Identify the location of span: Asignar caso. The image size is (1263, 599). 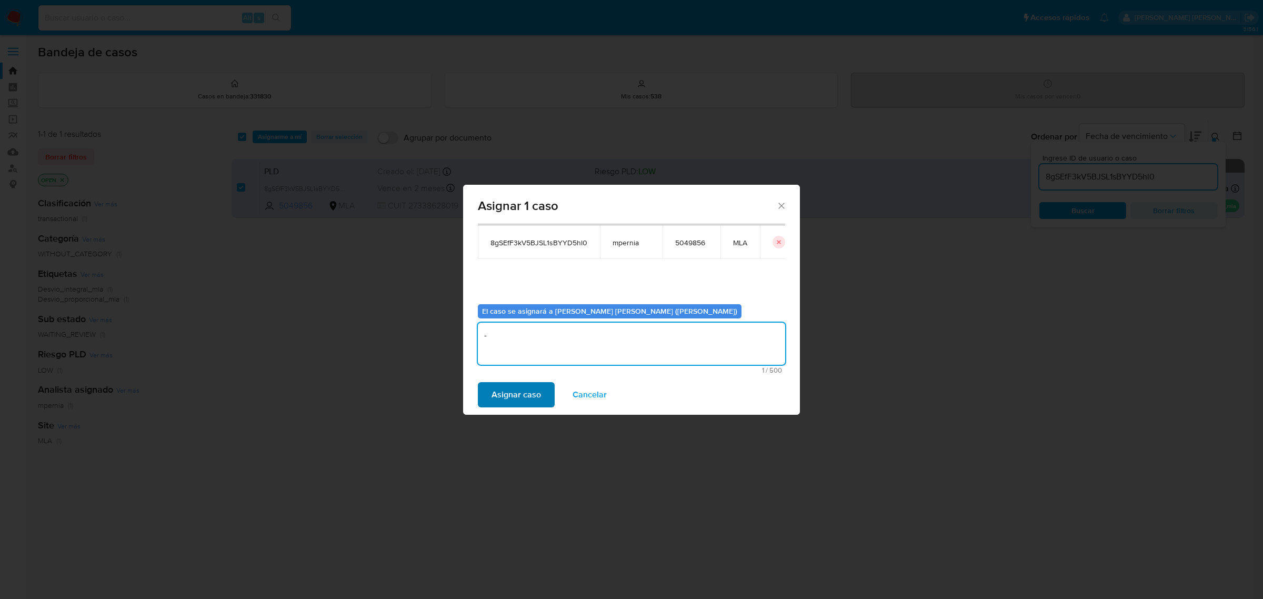
(516, 395).